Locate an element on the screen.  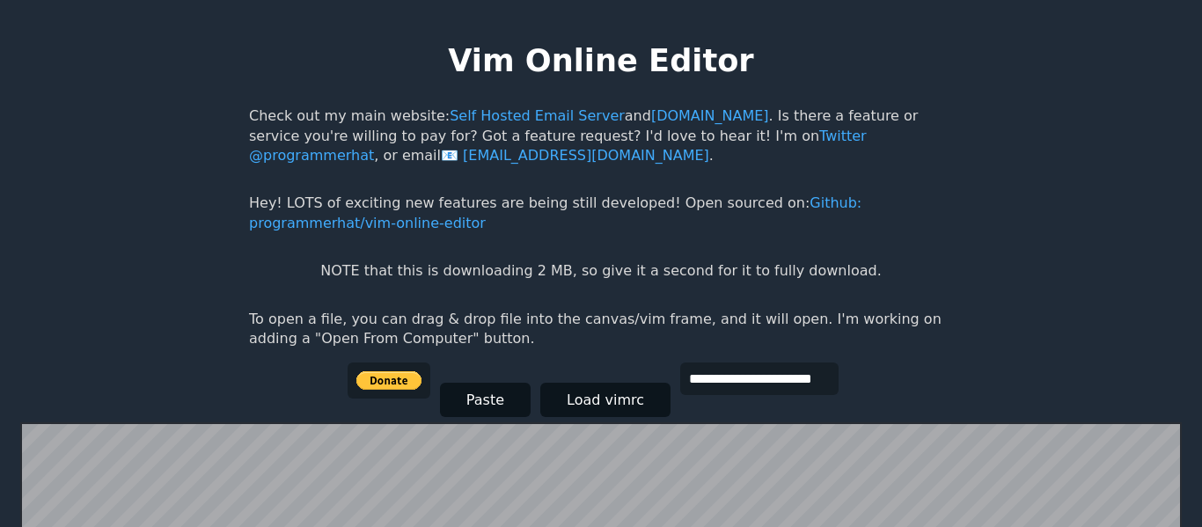
a: Github: programmerhat/vim-online-editor is located at coordinates (555, 212).